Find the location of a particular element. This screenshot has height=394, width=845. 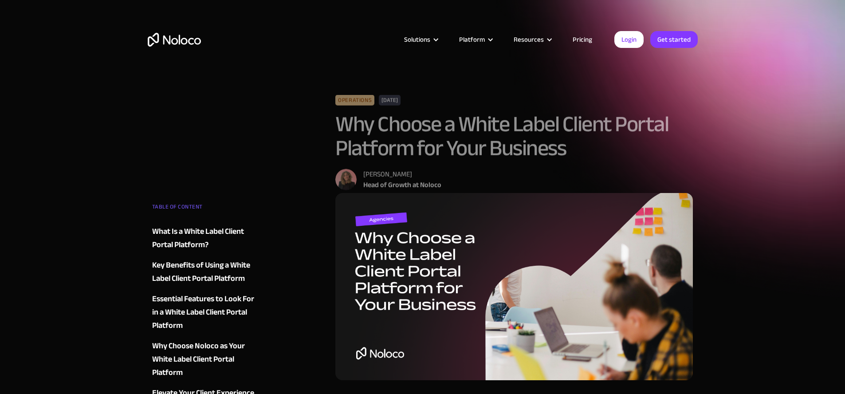

a: Why Choose Noloco as Your White Label Client Portal Platform is located at coordinates (206, 359).